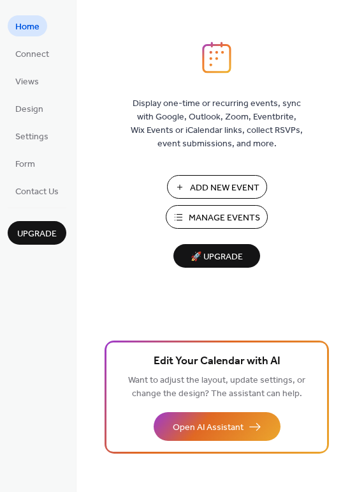 This screenshot has height=492, width=357. What do you see at coordinates (208, 427) in the screenshot?
I see `span: Open AI Assistant` at bounding box center [208, 427].